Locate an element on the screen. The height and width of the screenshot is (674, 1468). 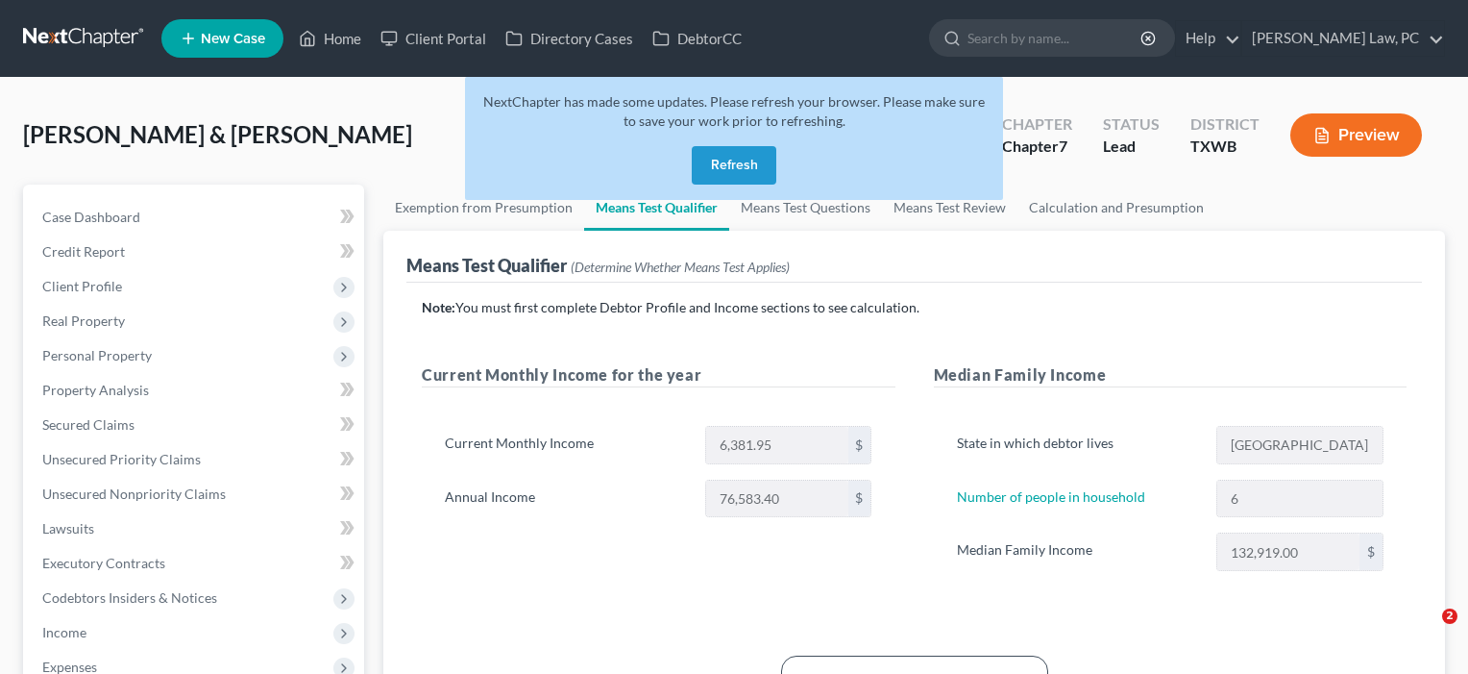
a: Credit Report is located at coordinates (195, 252).